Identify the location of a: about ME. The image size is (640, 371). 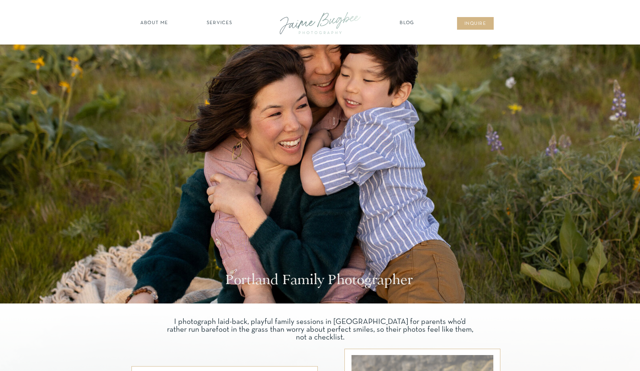
(154, 23).